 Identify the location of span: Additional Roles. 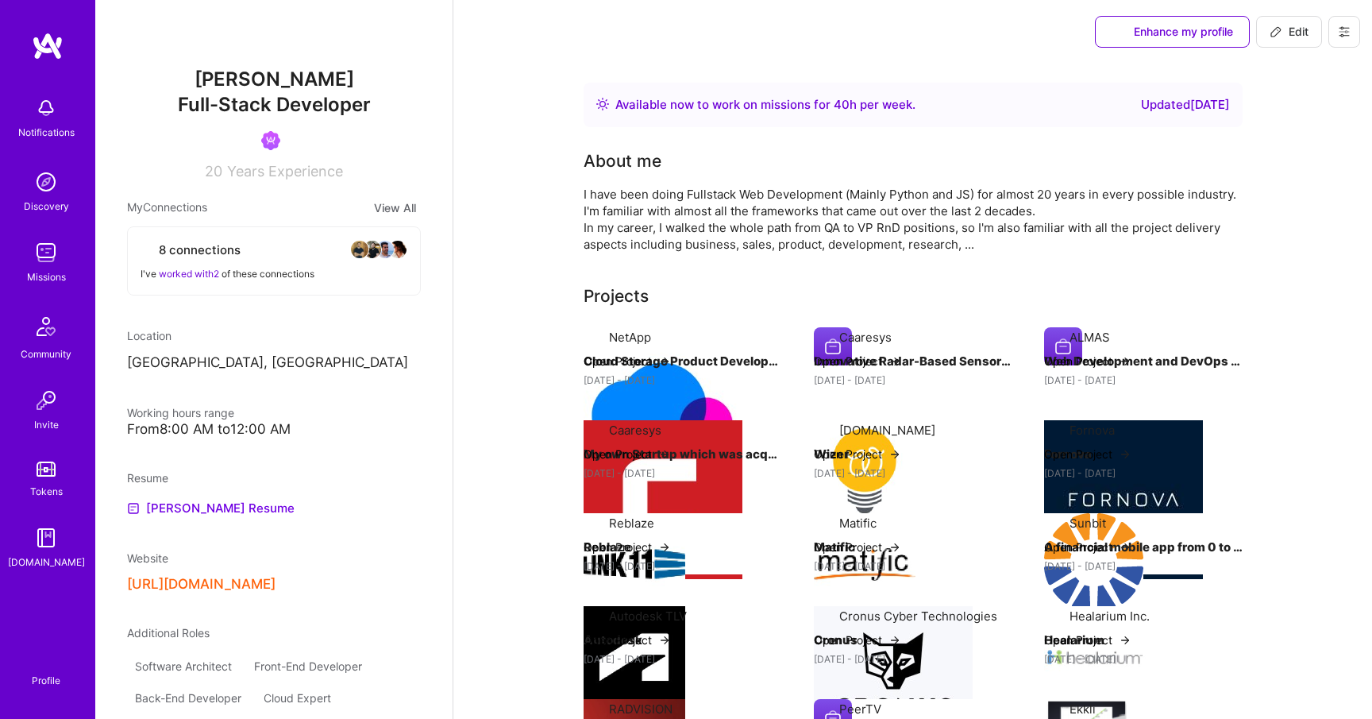
(168, 632).